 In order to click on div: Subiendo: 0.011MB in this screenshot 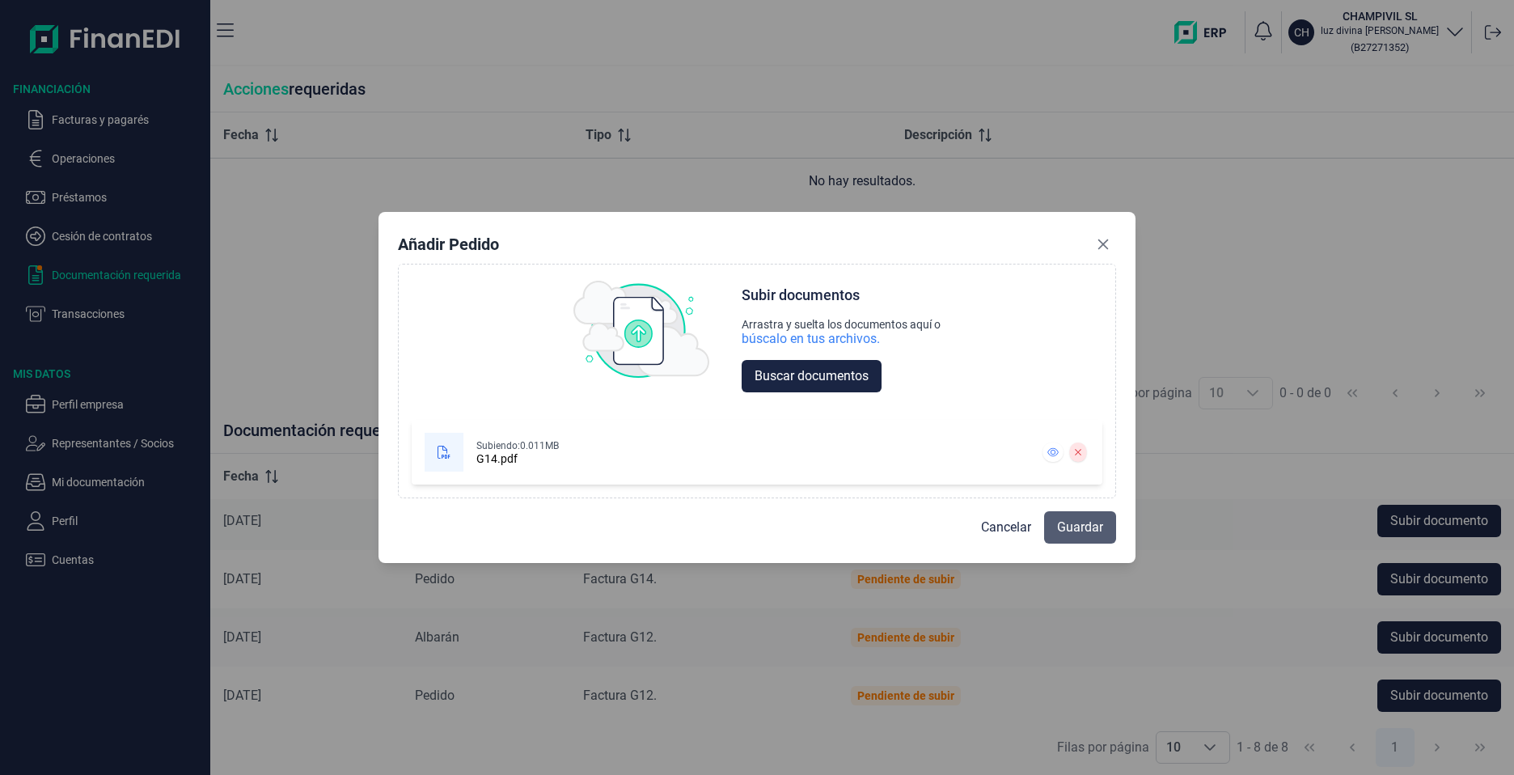, I will do `click(518, 446)`.